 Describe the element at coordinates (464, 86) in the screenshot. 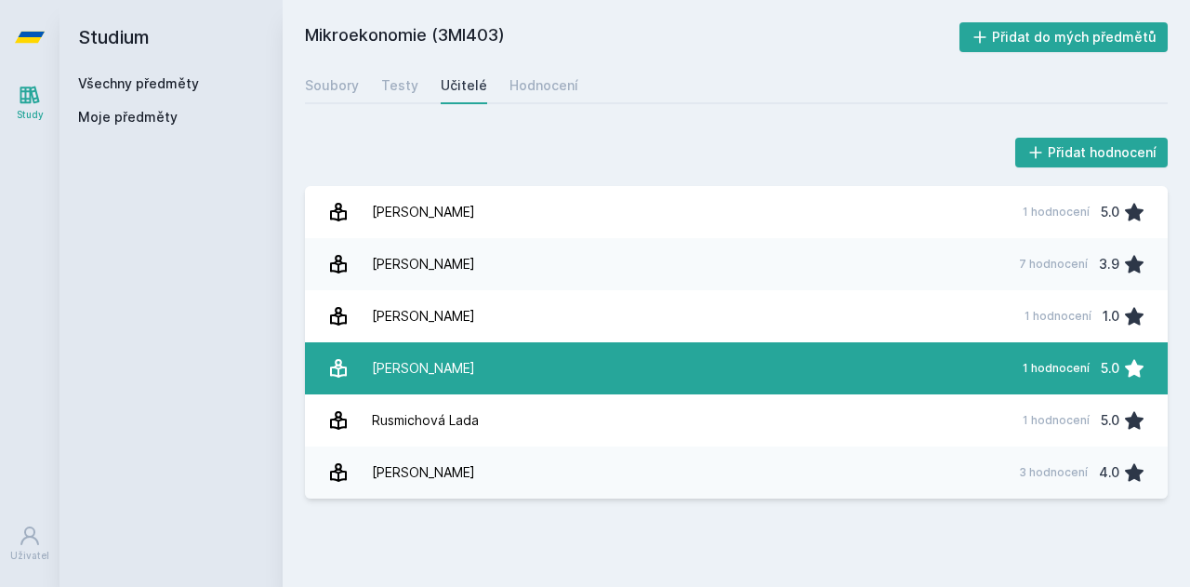

I see `a: Učitelé` at that location.